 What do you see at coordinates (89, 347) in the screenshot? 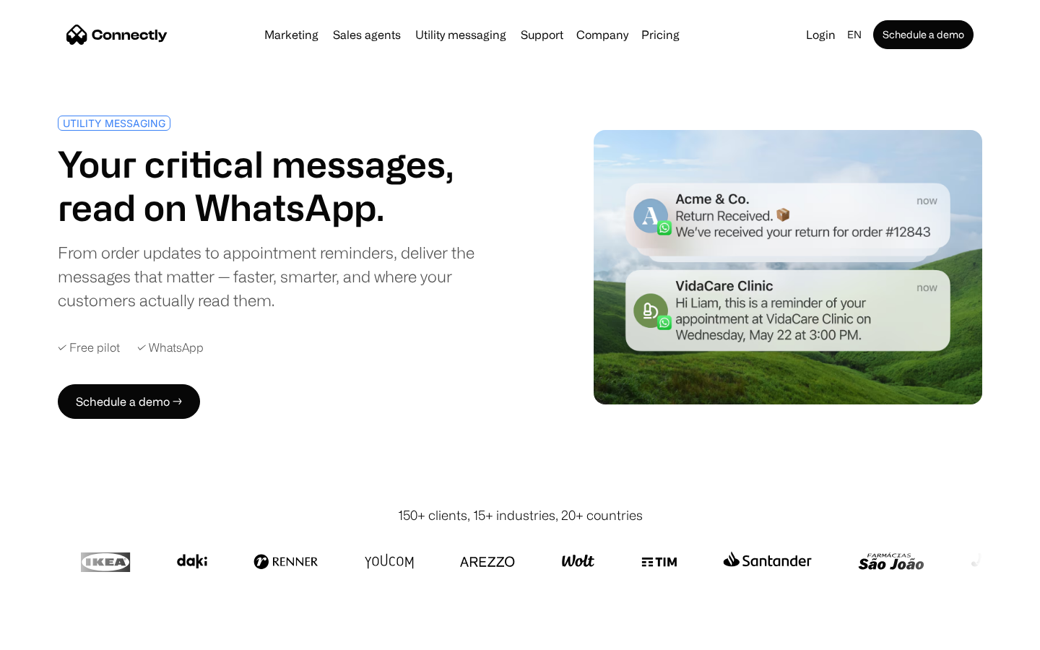
I see `div: ✓ Free pilot` at bounding box center [89, 347].